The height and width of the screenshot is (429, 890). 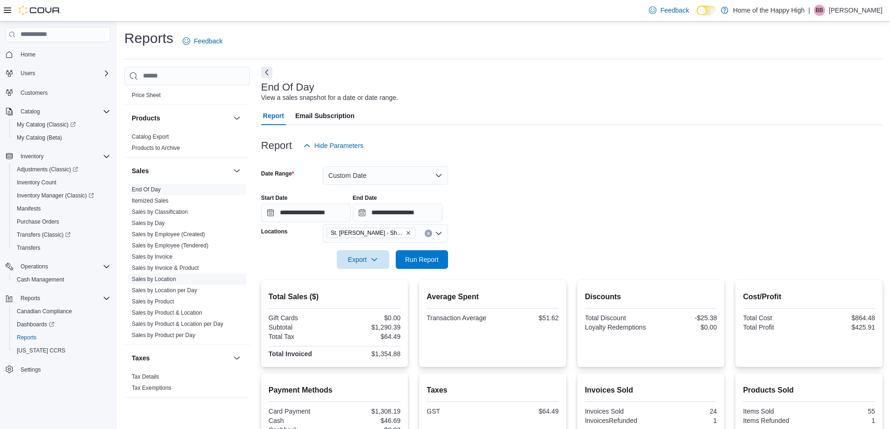 I want to click on div: -$25.38, so click(x=684, y=318).